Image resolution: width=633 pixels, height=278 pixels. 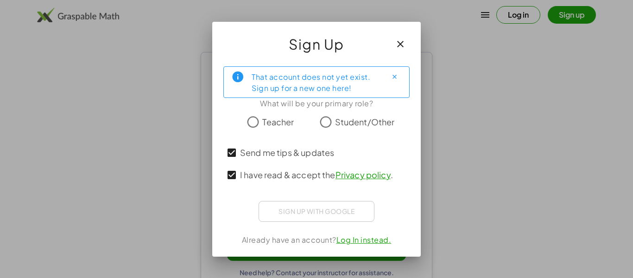 What do you see at coordinates (278, 121) in the screenshot?
I see `span: Teacher` at bounding box center [278, 121].